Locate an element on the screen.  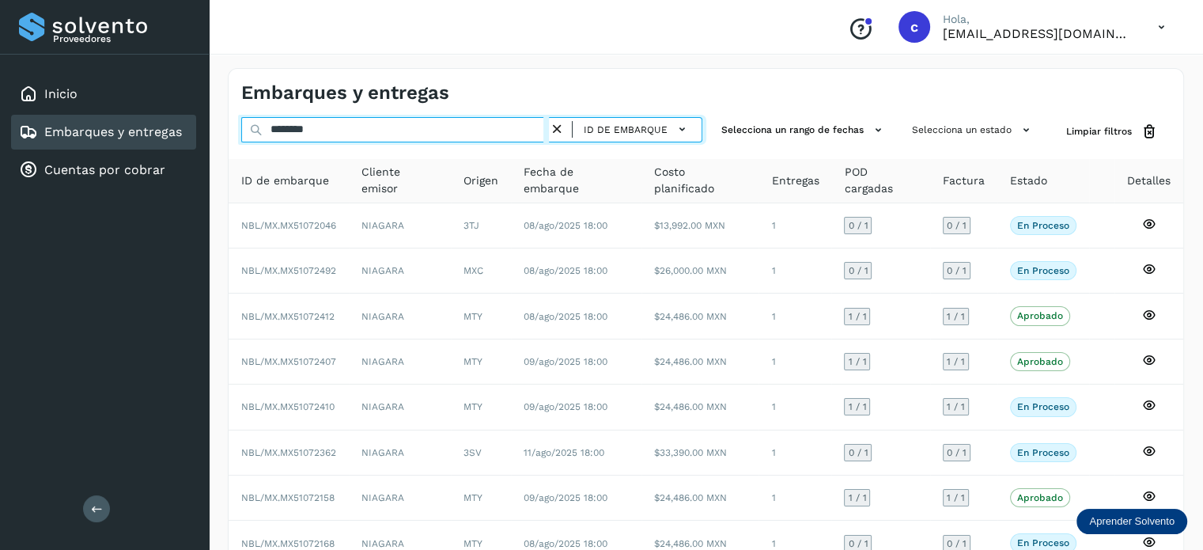
span: Cliente emisor is located at coordinates (399, 180).